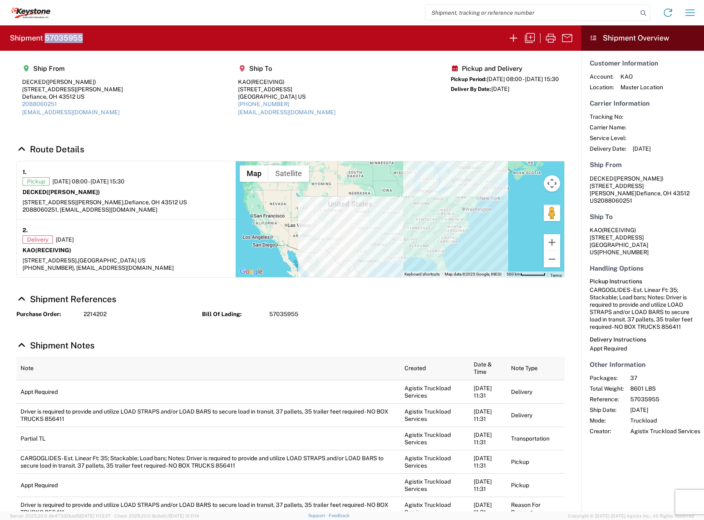 Image resolution: width=704 pixels, height=520 pixels. Describe the element at coordinates (47, 250) in the screenshot. I see `strong: KAO` at that location.